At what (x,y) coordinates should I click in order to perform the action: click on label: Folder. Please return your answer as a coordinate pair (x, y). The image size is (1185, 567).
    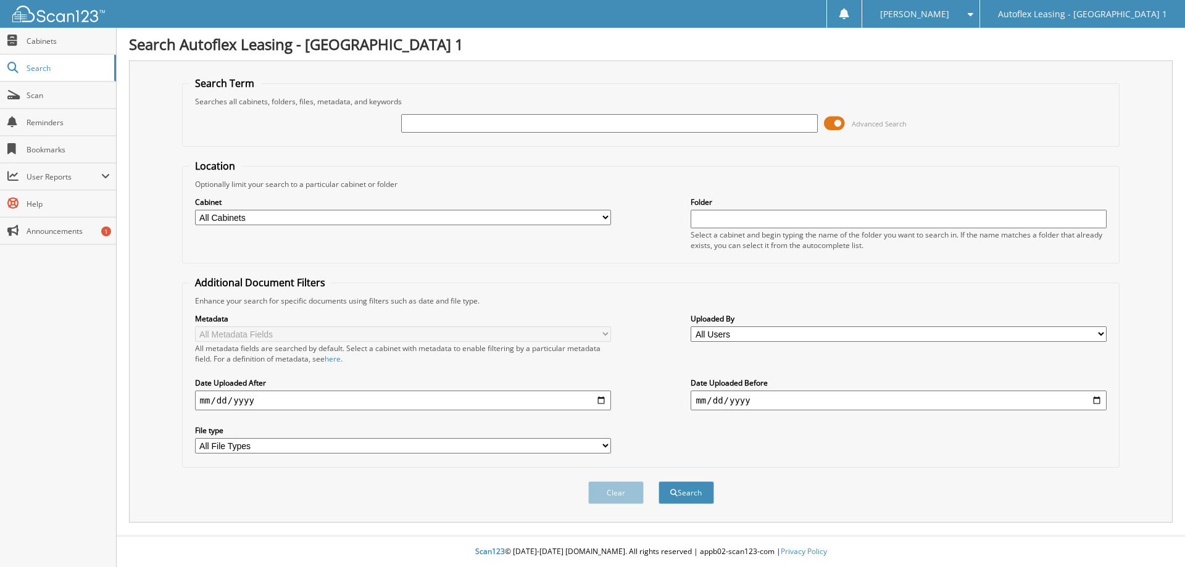
    Looking at the image, I should click on (899, 202).